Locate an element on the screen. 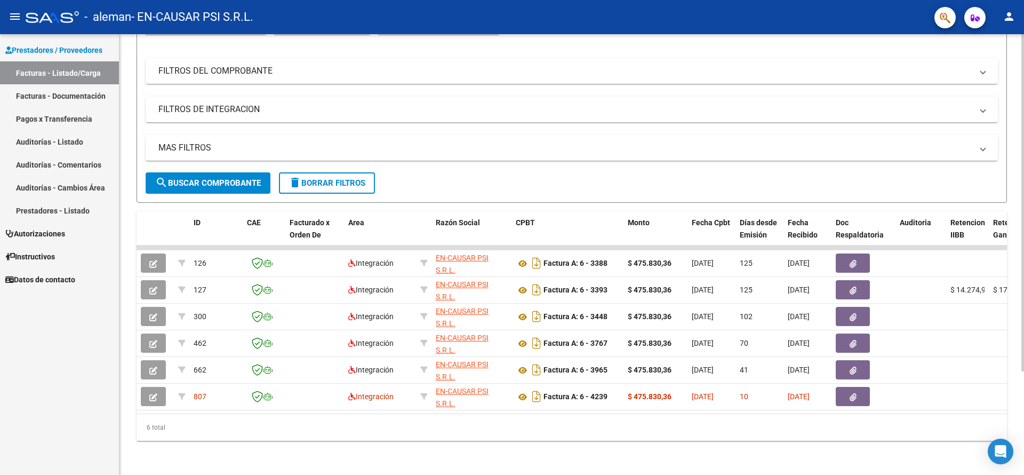  datatable-header-cell: Area is located at coordinates (380, 235).